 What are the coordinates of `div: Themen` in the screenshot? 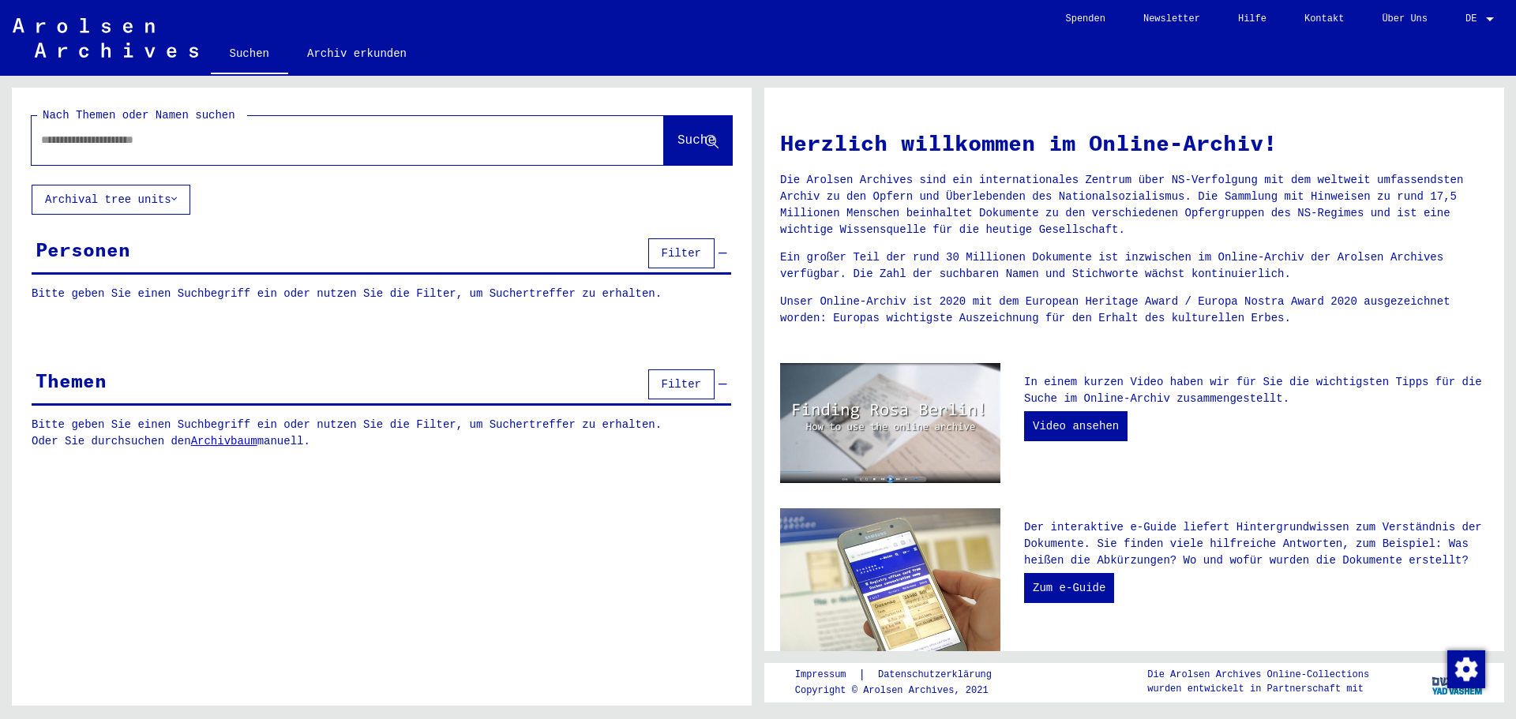 It's located at (71, 381).